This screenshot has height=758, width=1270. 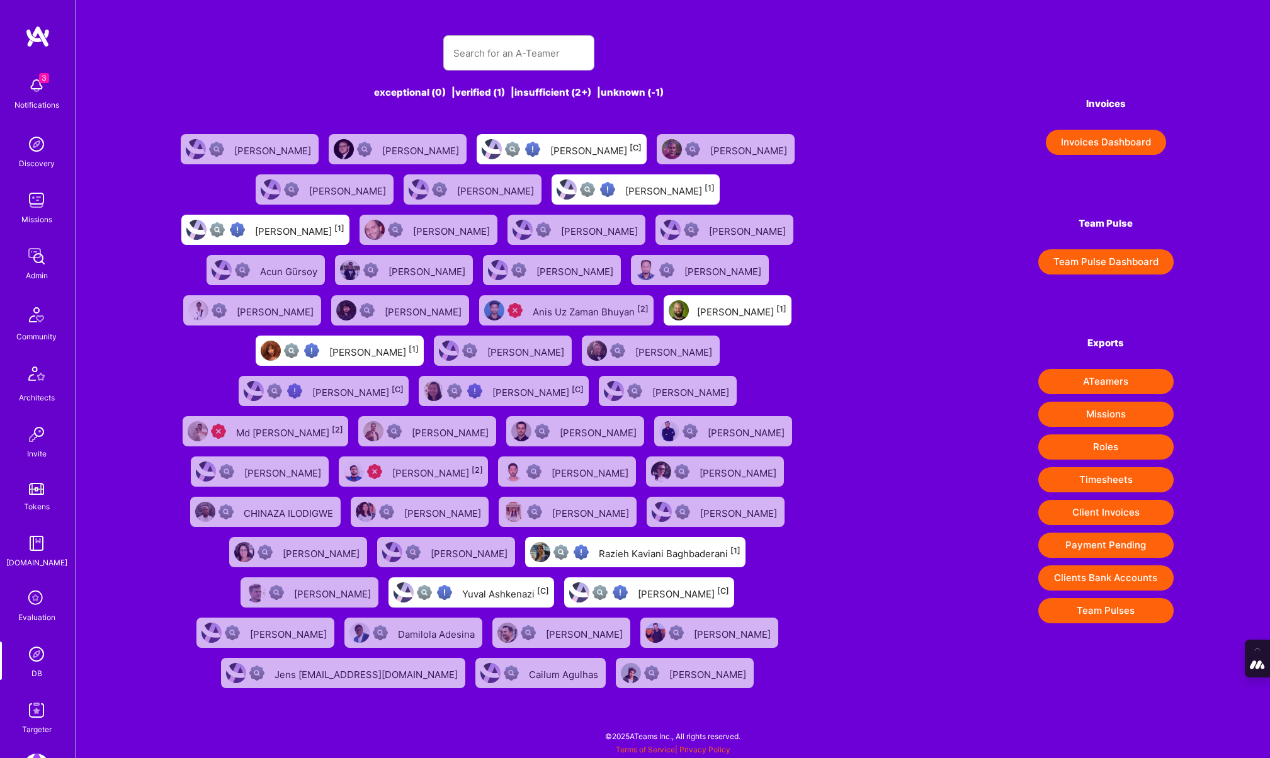 What do you see at coordinates (37, 453) in the screenshot?
I see `div: Invite` at bounding box center [37, 453].